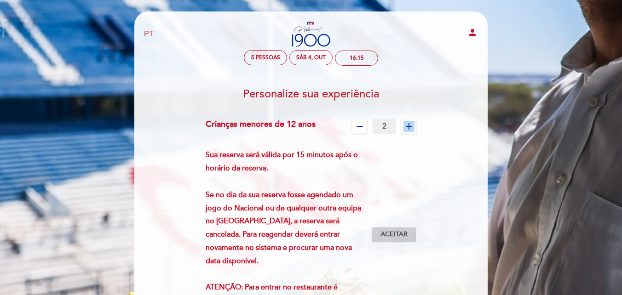 This screenshot has width=622, height=295. Describe the element at coordinates (394, 235) in the screenshot. I see `span: Aceitar` at that location.